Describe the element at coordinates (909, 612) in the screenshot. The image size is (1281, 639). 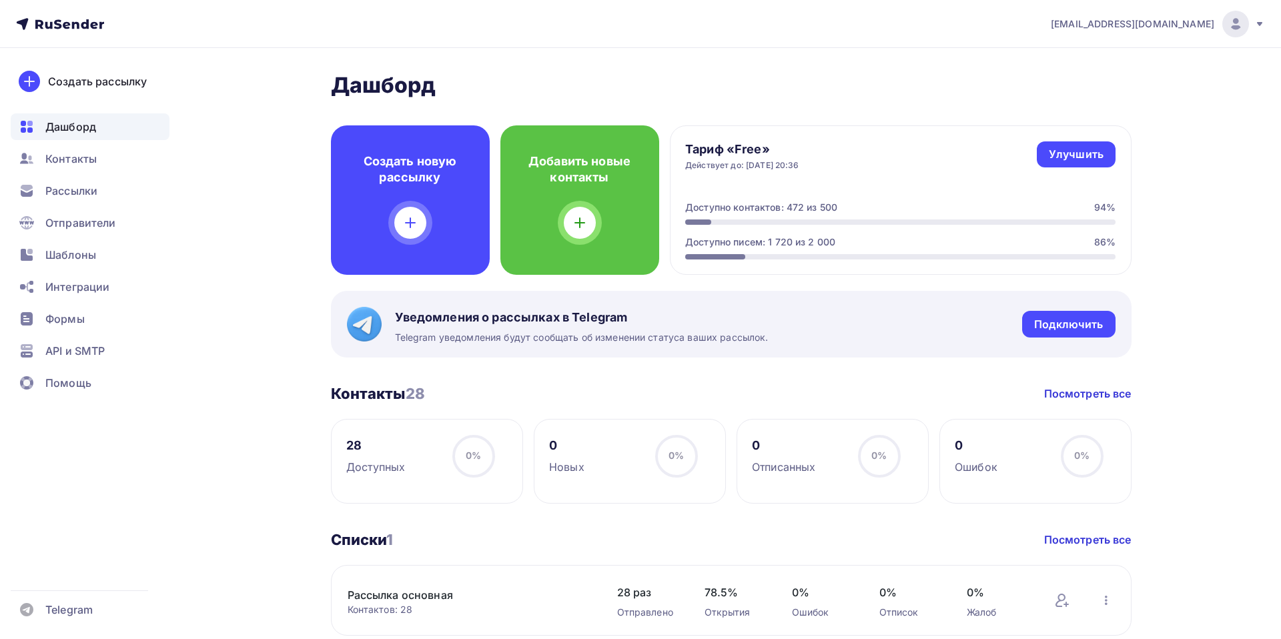
I see `div: Отписок` at that location.